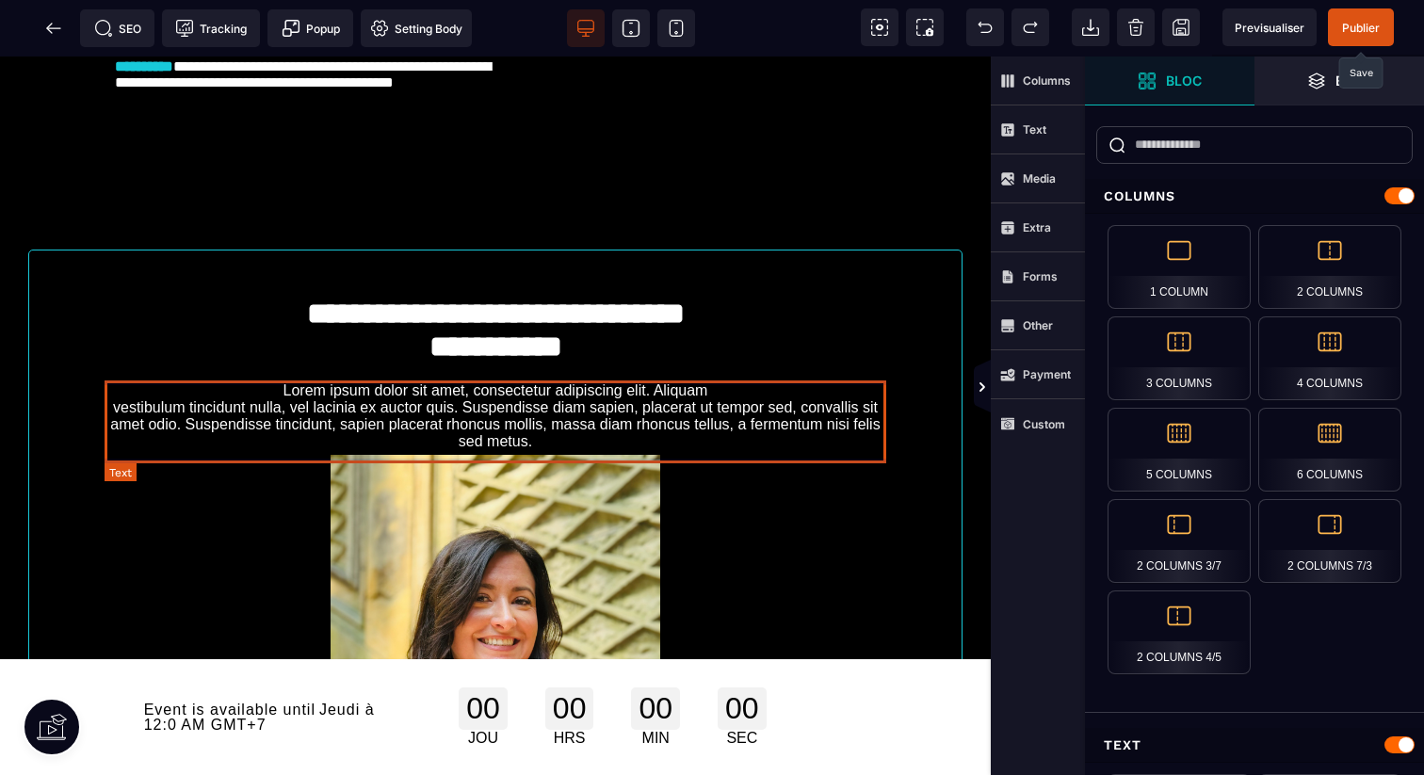 The height and width of the screenshot is (775, 1424). Describe the element at coordinates (1034, 129) in the screenshot. I see `strong: Text` at that location.